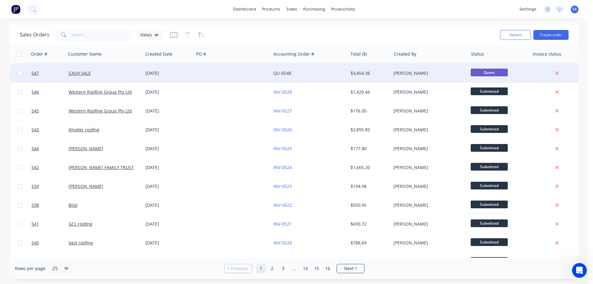 This screenshot has height=284, width=593. Describe the element at coordinates (351, 269) in the screenshot. I see `a: Next page` at that location.